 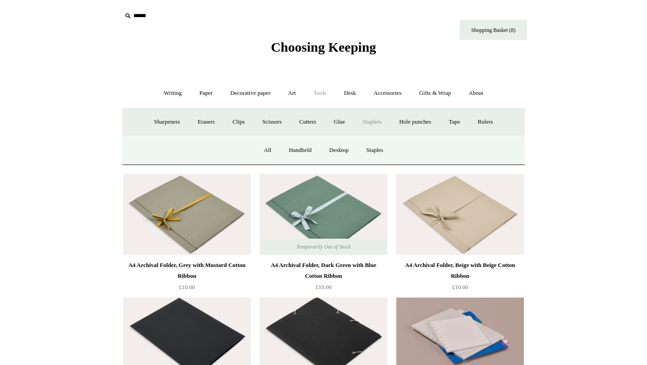 What do you see at coordinates (435, 93) in the screenshot?
I see `a: Gifts & Wrap` at bounding box center [435, 93].